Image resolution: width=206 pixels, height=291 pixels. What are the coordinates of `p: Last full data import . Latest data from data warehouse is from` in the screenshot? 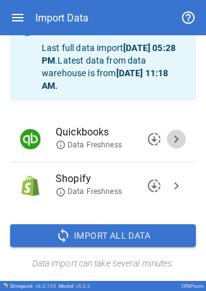 It's located at (113, 67).